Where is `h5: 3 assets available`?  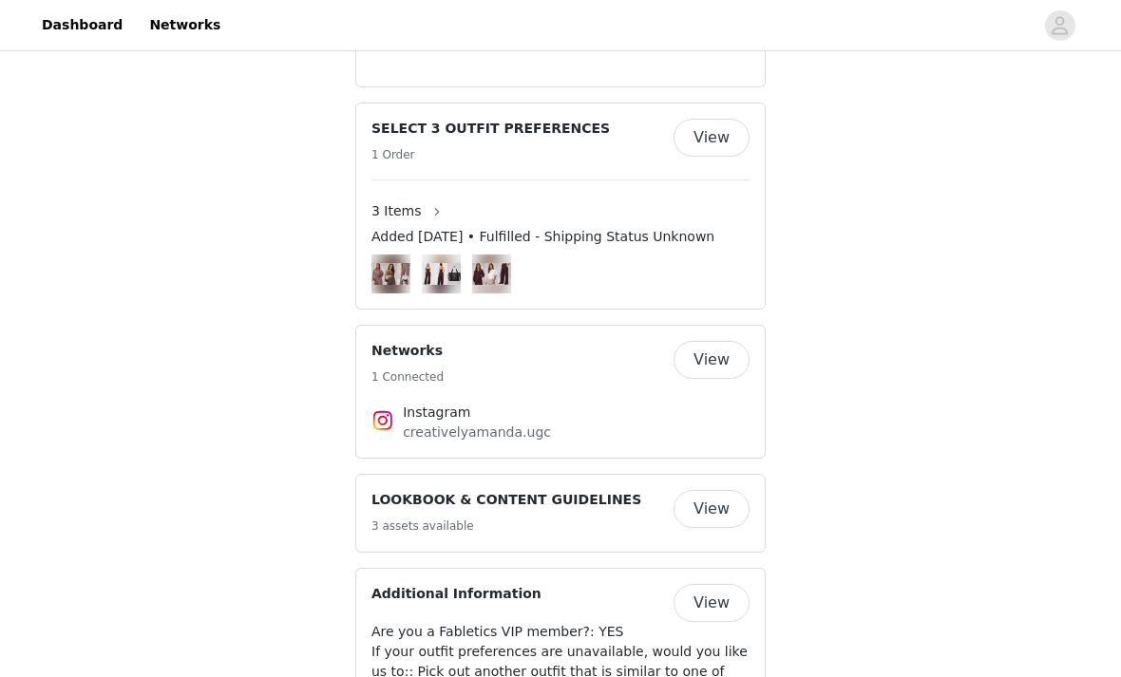 h5: 3 assets available is located at coordinates (506, 526).